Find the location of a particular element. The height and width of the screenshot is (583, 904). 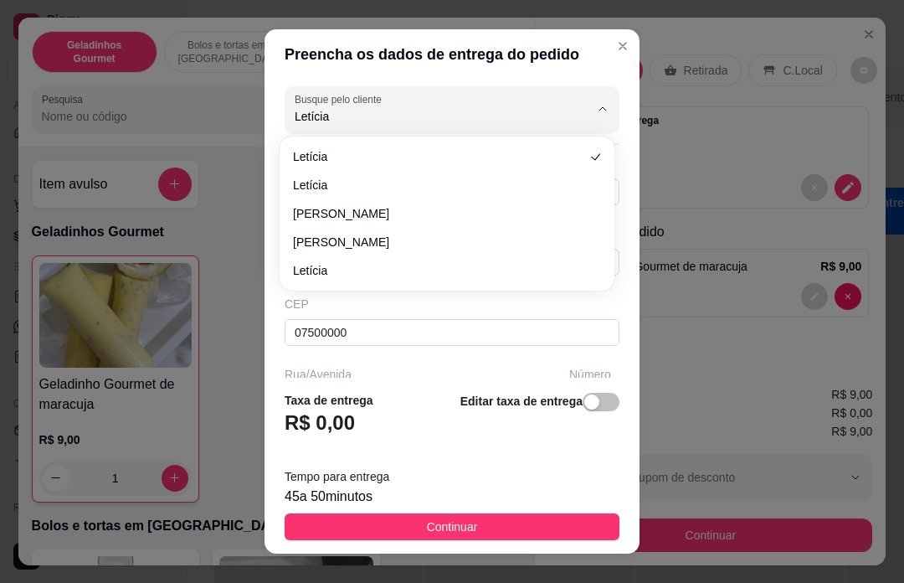

header: Preencha os dados de entrega do pedido is located at coordinates (452, 54).